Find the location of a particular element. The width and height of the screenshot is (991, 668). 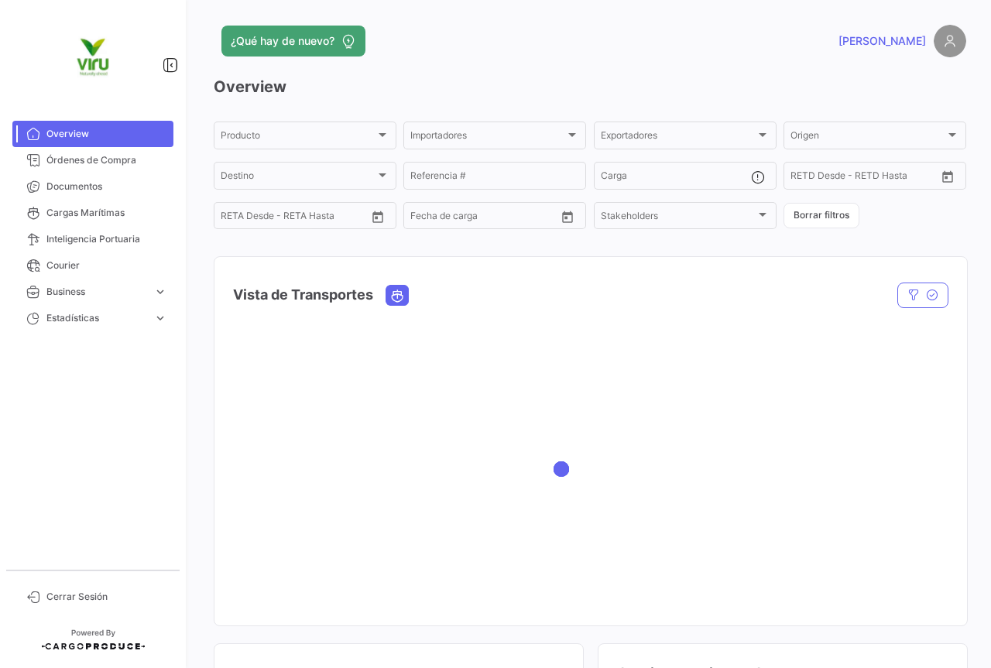

img: viru.png is located at coordinates (93, 57).